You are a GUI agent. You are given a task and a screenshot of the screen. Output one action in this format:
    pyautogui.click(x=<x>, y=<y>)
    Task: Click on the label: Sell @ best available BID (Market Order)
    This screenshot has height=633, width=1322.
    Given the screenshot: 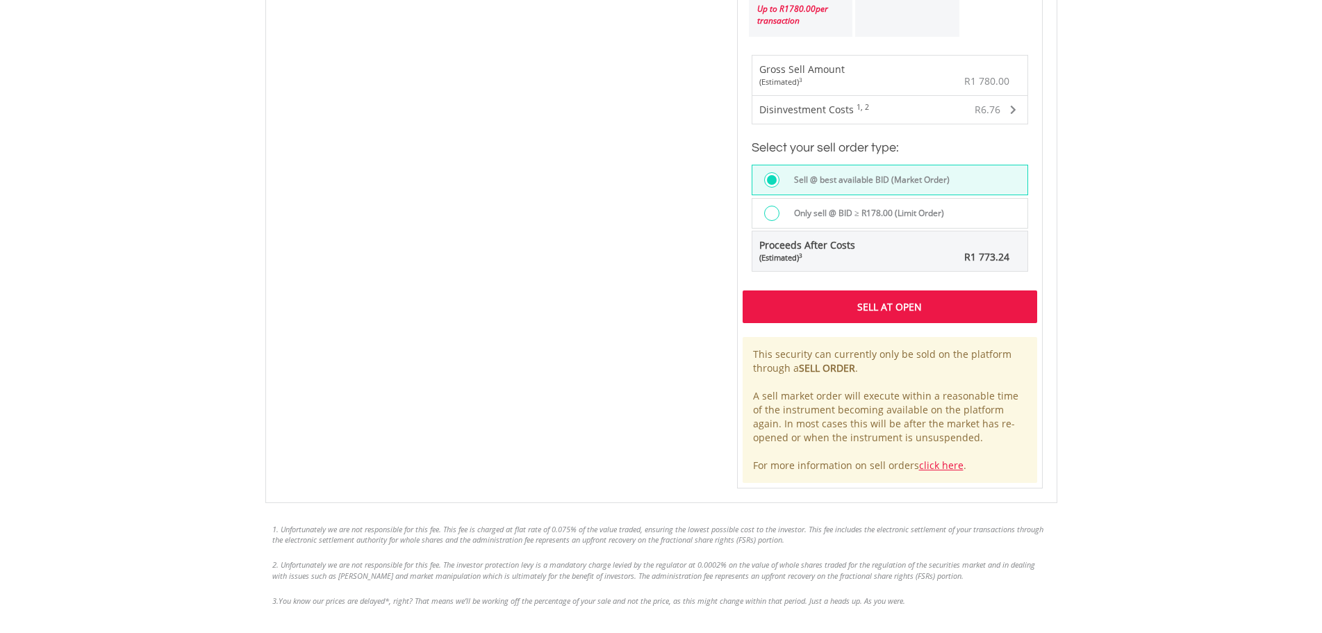 What is the action you would take?
    pyautogui.click(x=868, y=180)
    